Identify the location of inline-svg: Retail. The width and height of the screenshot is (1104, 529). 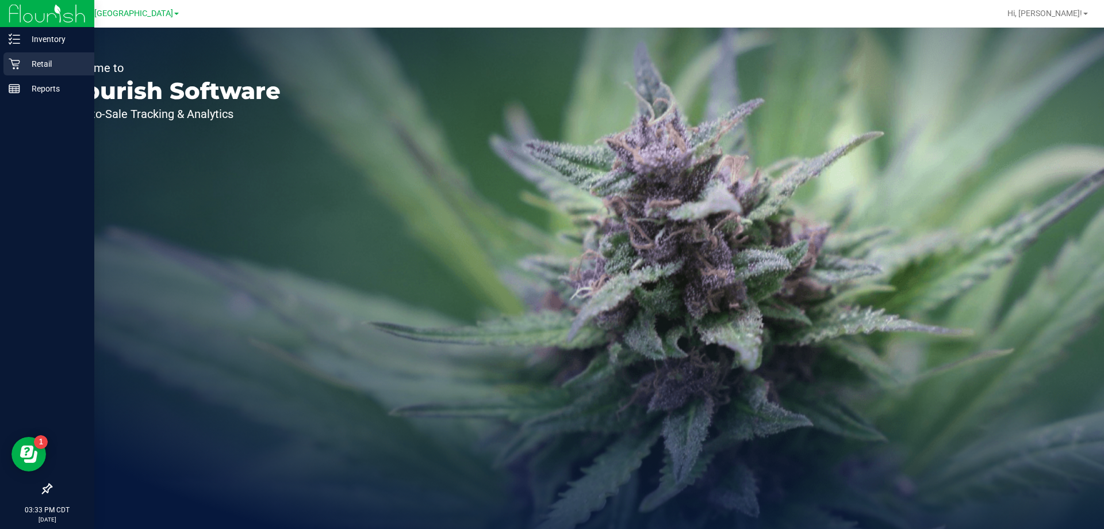
(14, 64).